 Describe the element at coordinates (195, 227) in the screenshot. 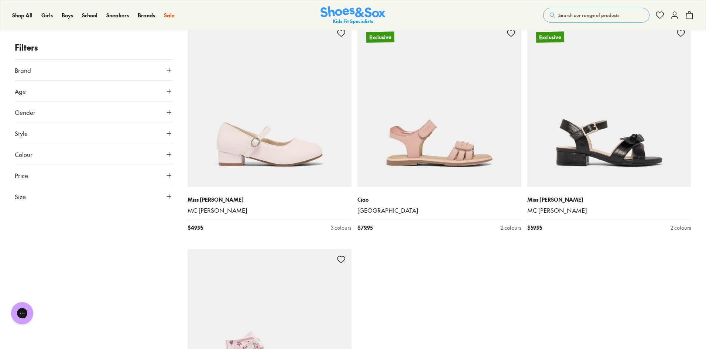

I see `span: $ 49.95` at that location.